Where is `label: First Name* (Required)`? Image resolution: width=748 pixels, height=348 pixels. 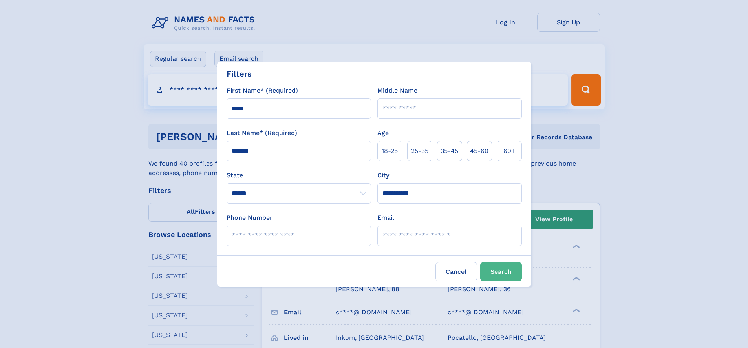
label: First Name* (Required) is located at coordinates (262, 91).